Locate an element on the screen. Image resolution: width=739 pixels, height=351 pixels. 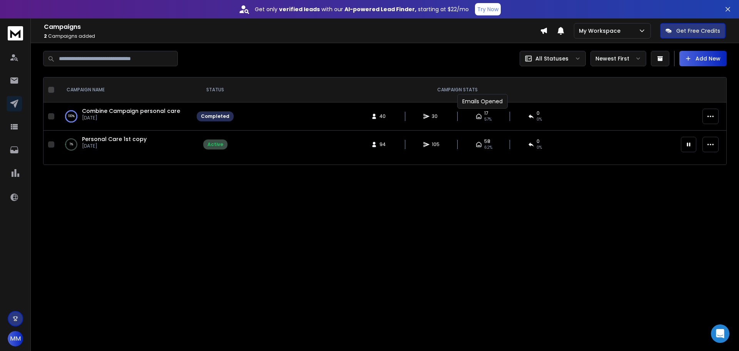
th: CAMPAIGN STATS is located at coordinates (457, 90).